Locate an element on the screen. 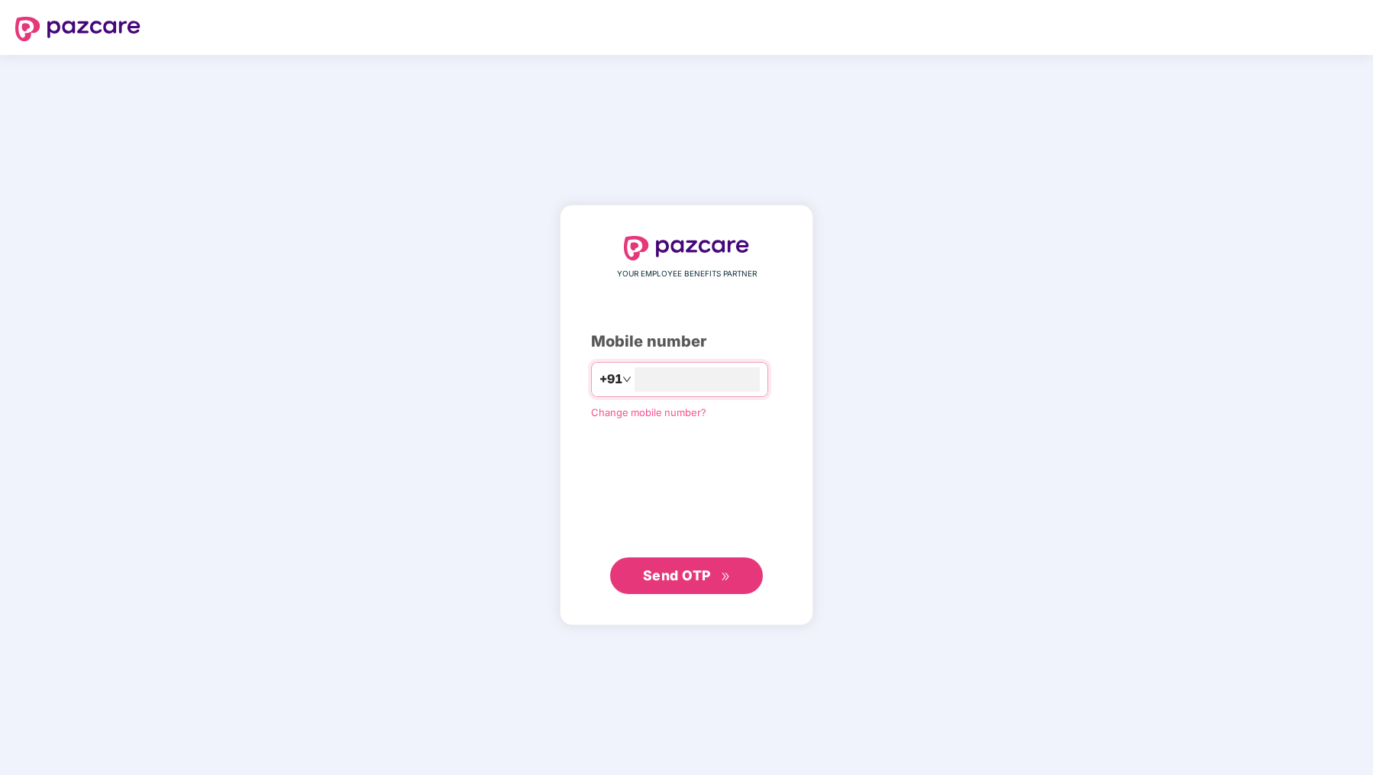 This screenshot has width=1373, height=775. span: down is located at coordinates (627, 380).